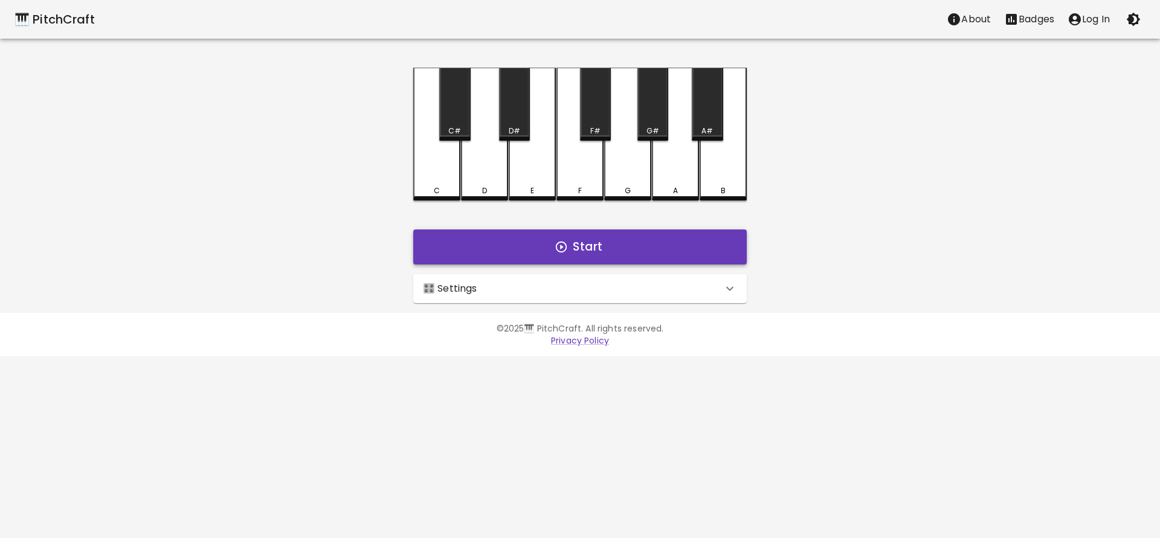  I want to click on div: 🎹 PitchCraft, so click(54, 19).